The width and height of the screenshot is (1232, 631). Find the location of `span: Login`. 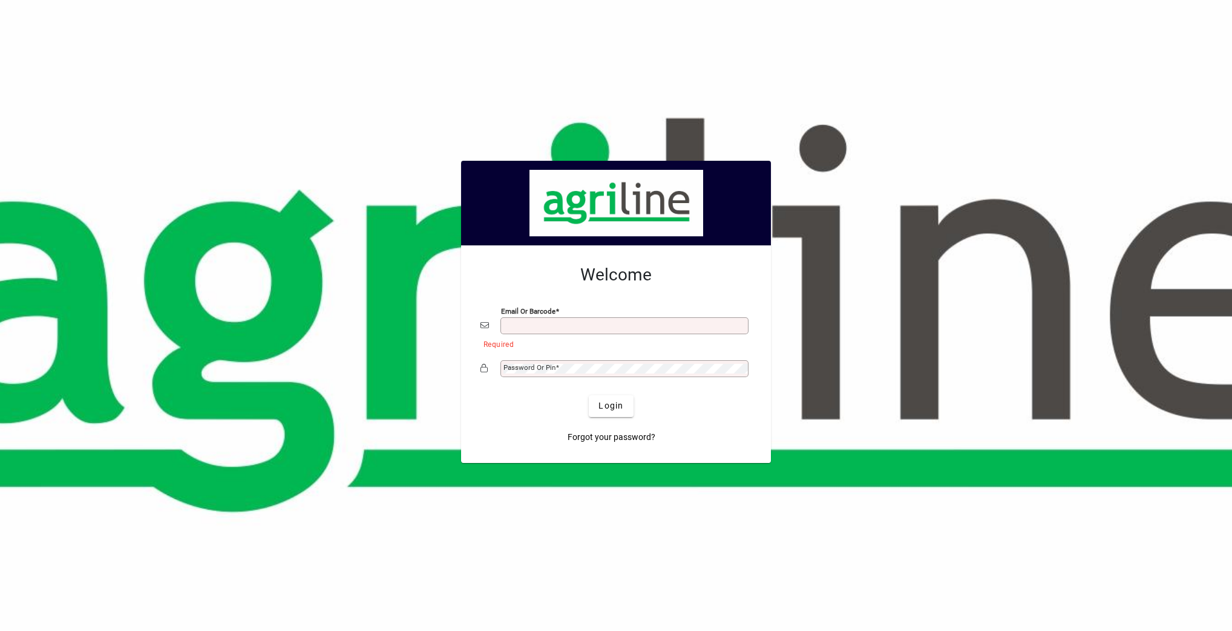

span: Login is located at coordinates (610, 406).